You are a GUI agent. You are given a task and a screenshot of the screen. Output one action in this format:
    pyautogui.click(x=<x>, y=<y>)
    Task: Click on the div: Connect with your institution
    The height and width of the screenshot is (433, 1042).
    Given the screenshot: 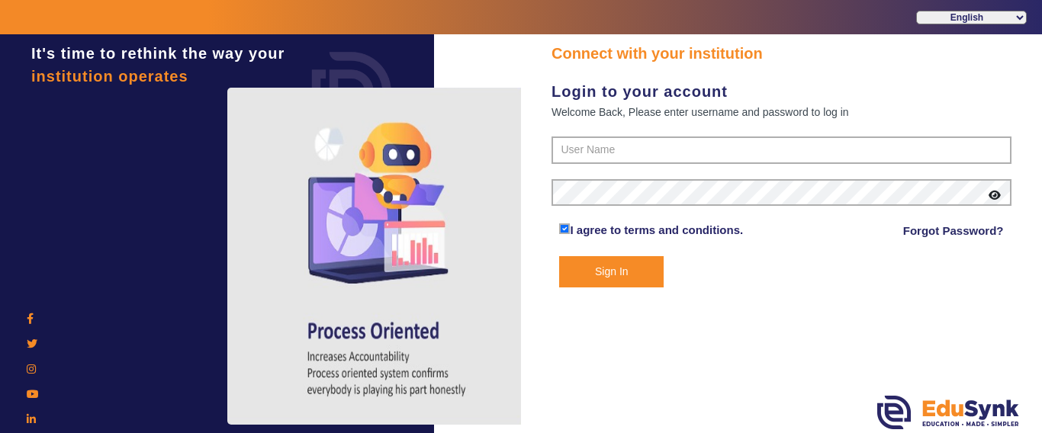 What is the action you would take?
    pyautogui.click(x=781, y=53)
    